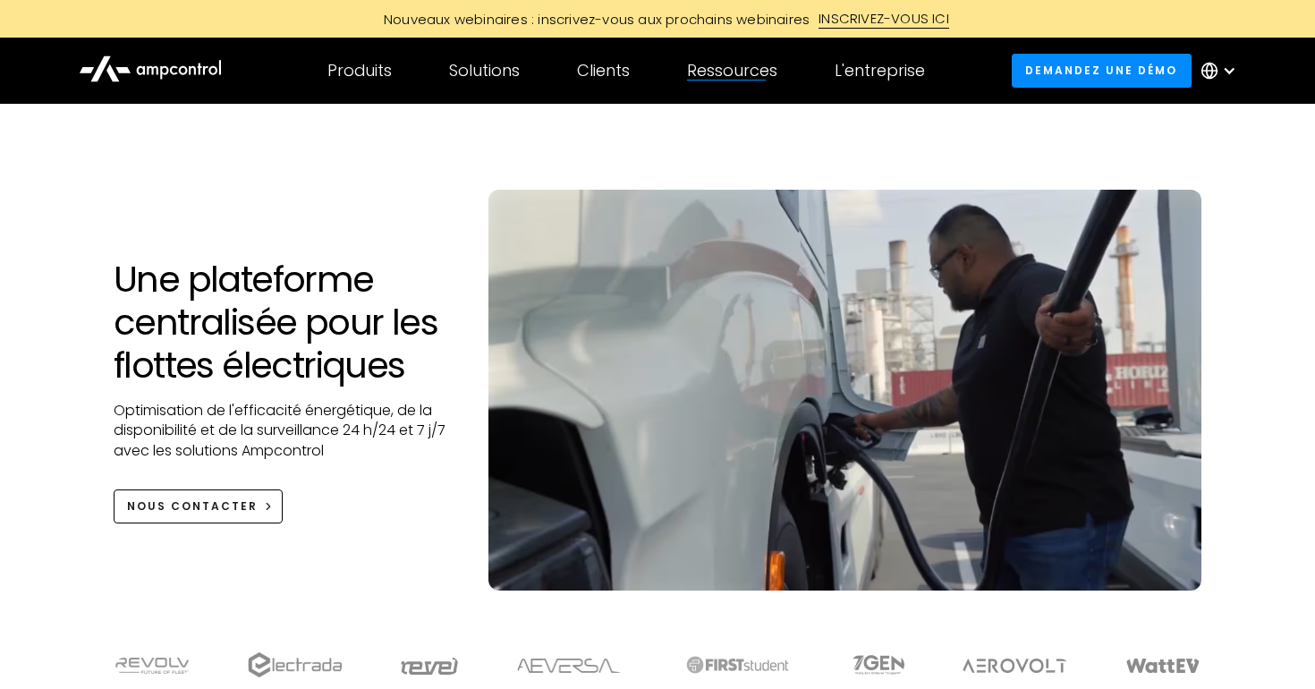  I want to click on div: L'entreprise, so click(879, 71).